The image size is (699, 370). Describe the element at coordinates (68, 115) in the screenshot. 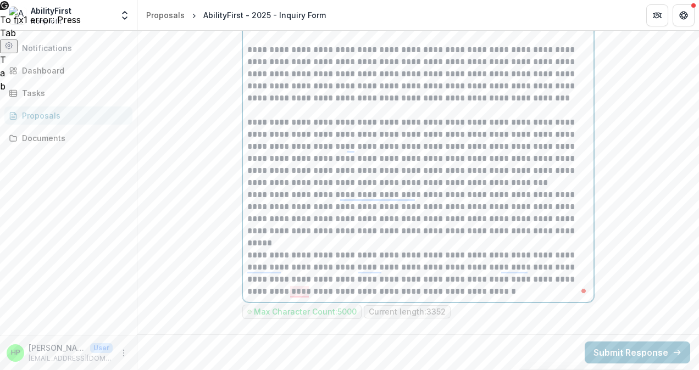

I see `a: Proposals` at that location.